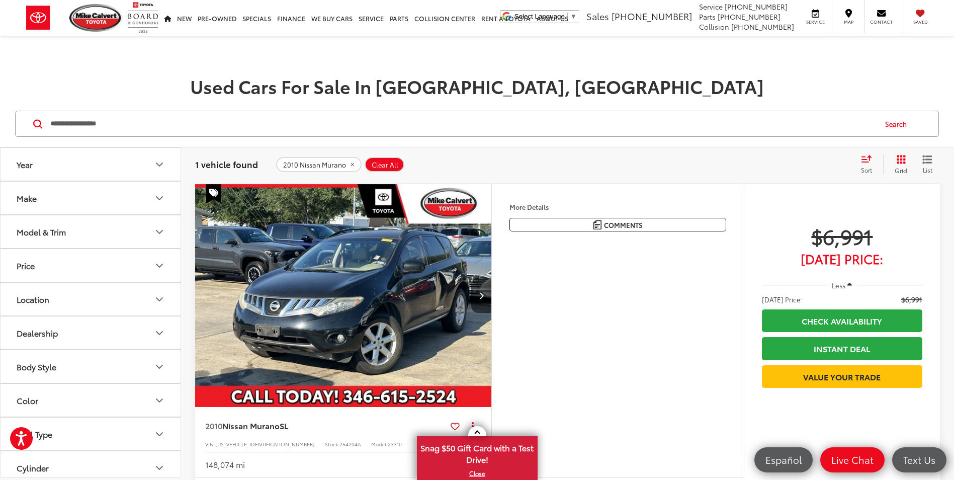 The image size is (954, 480). What do you see at coordinates (326, 425) in the screenshot?
I see `a: 2010Nissan MuranoSL` at bounding box center [326, 425].